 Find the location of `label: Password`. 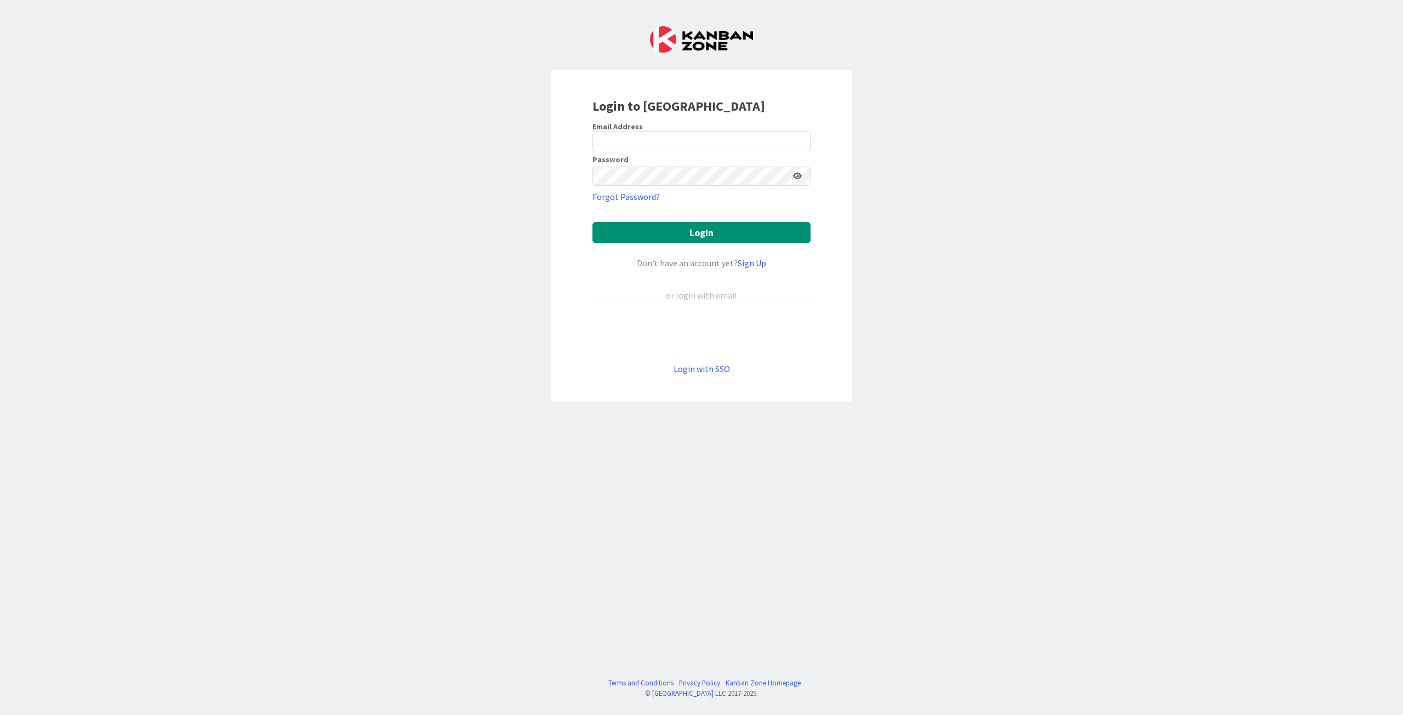

label: Password is located at coordinates (610, 159).